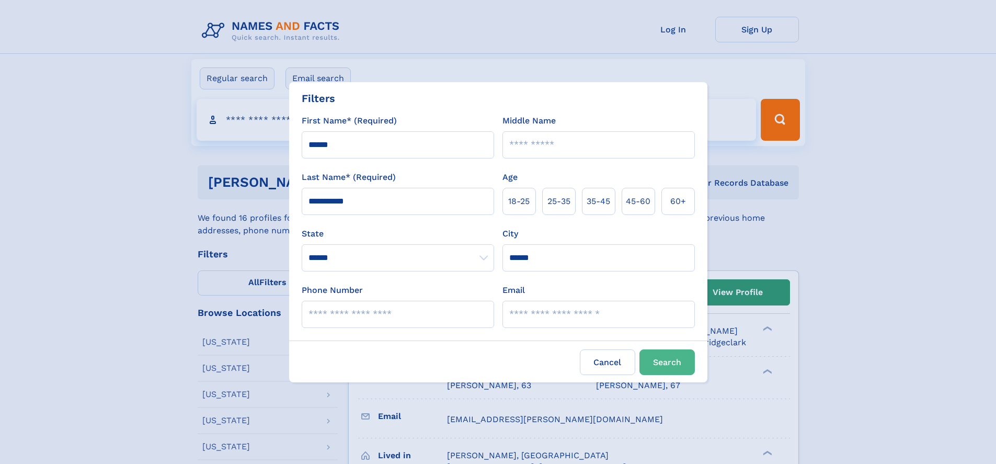 This screenshot has height=464, width=996. What do you see at coordinates (607, 362) in the screenshot?
I see `label: Cancel` at bounding box center [607, 362].